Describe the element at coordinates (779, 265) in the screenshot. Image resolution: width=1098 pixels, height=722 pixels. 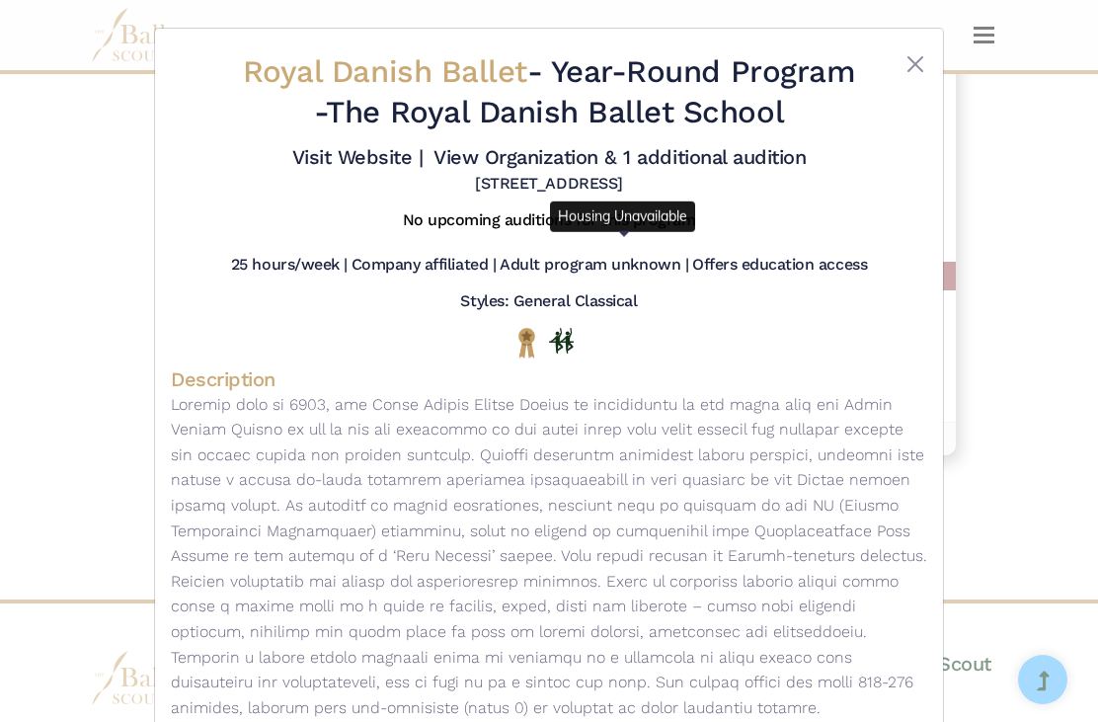
I see `h5: Offers education access` at that location.